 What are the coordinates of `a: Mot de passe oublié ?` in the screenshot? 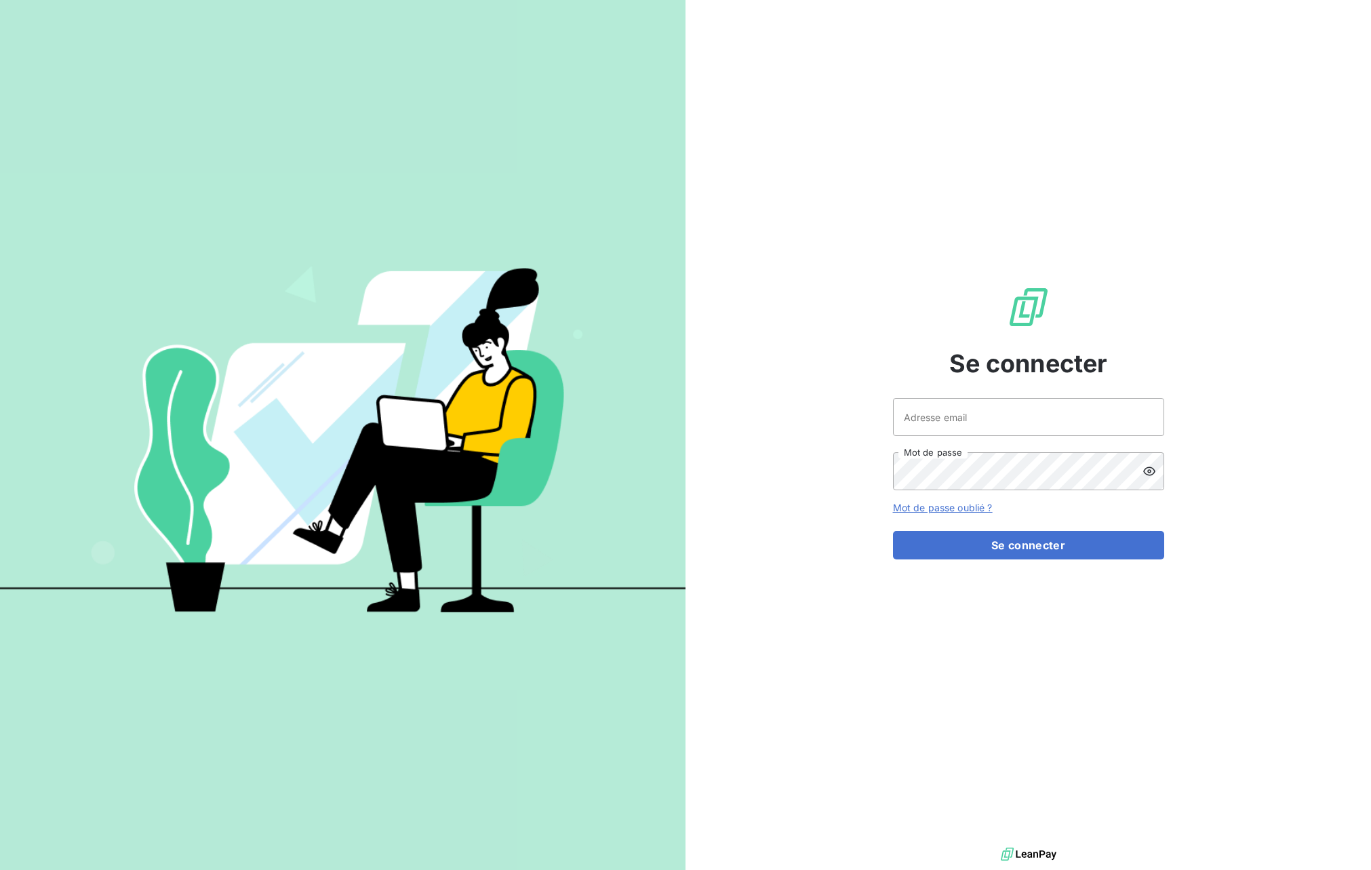 It's located at (943, 507).